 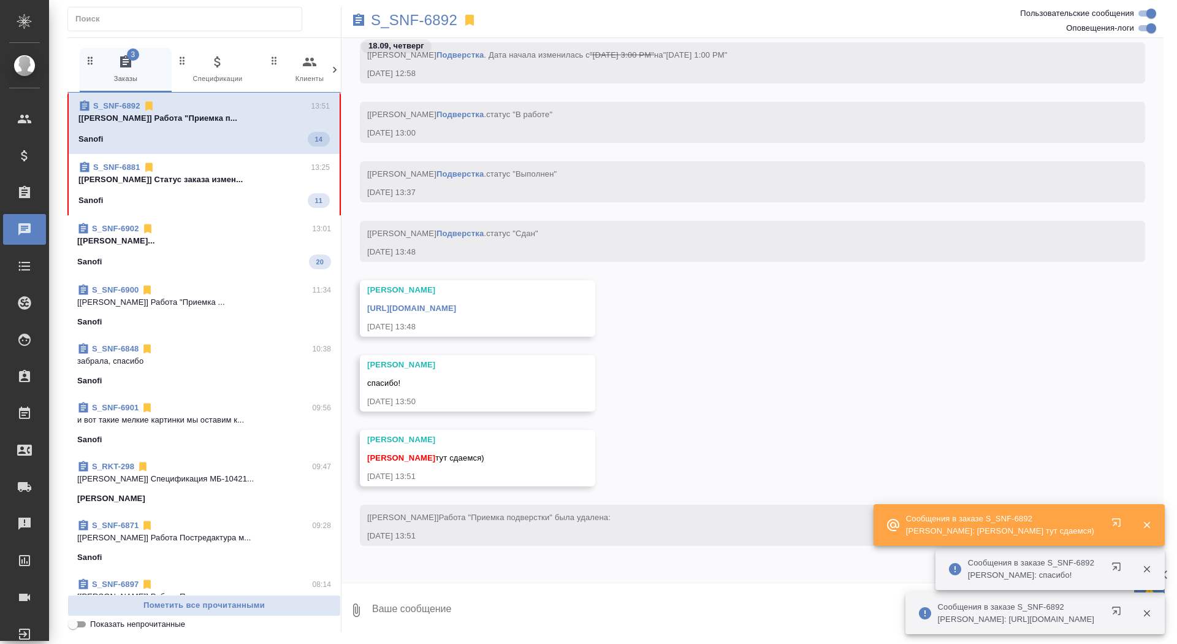 I want to click on button: Пометить все прочитанными, so click(x=204, y=605).